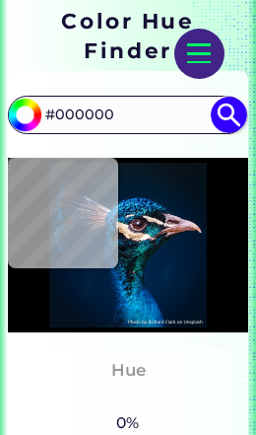 This screenshot has width=256, height=435. Describe the element at coordinates (128, 244) in the screenshot. I see `img: img_pavlin.jpg` at that location.